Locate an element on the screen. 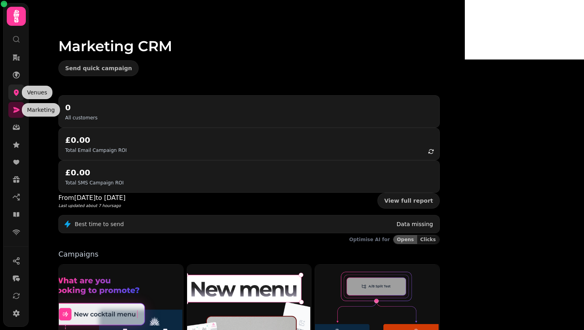 The width and height of the screenshot is (584, 330). p: Optimise AI for is located at coordinates (369, 240).